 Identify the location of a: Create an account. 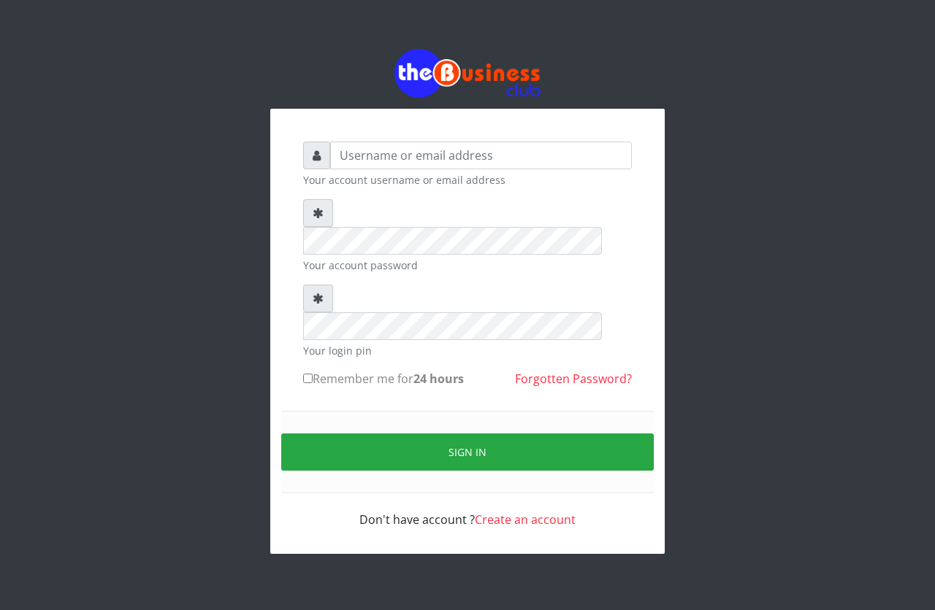
(525, 520).